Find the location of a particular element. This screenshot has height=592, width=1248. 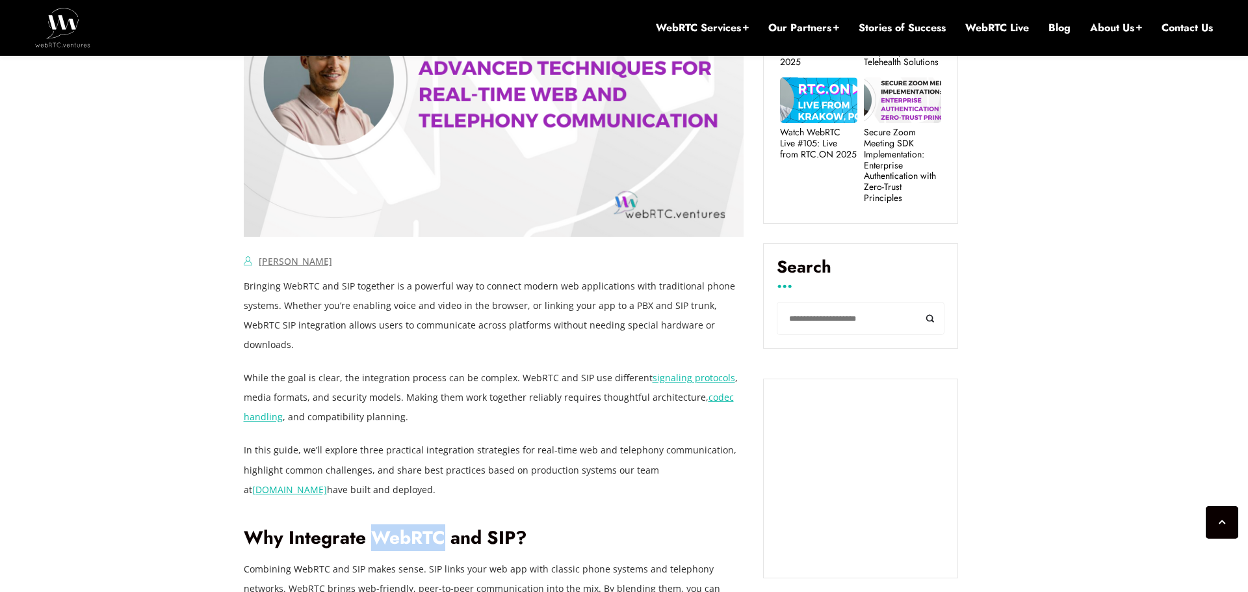

a: WebRTC Live is located at coordinates (997, 28).